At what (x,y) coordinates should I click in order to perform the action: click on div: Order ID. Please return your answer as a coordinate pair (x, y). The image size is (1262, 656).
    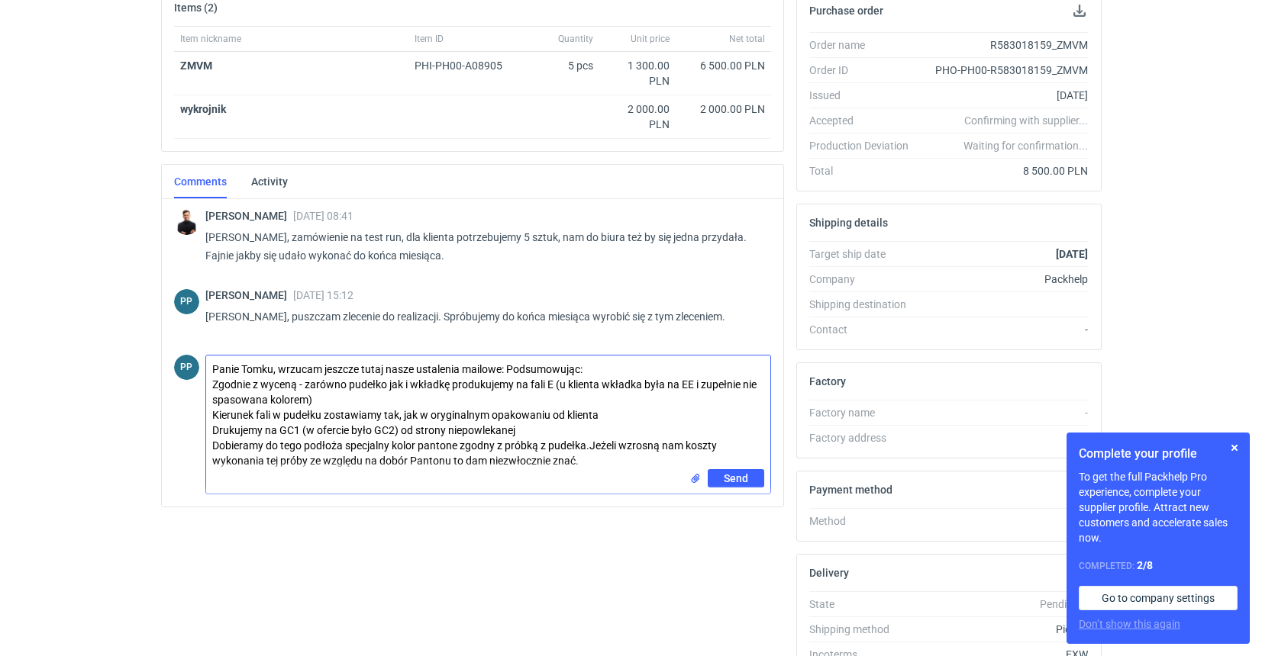
    Looking at the image, I should click on (865, 70).